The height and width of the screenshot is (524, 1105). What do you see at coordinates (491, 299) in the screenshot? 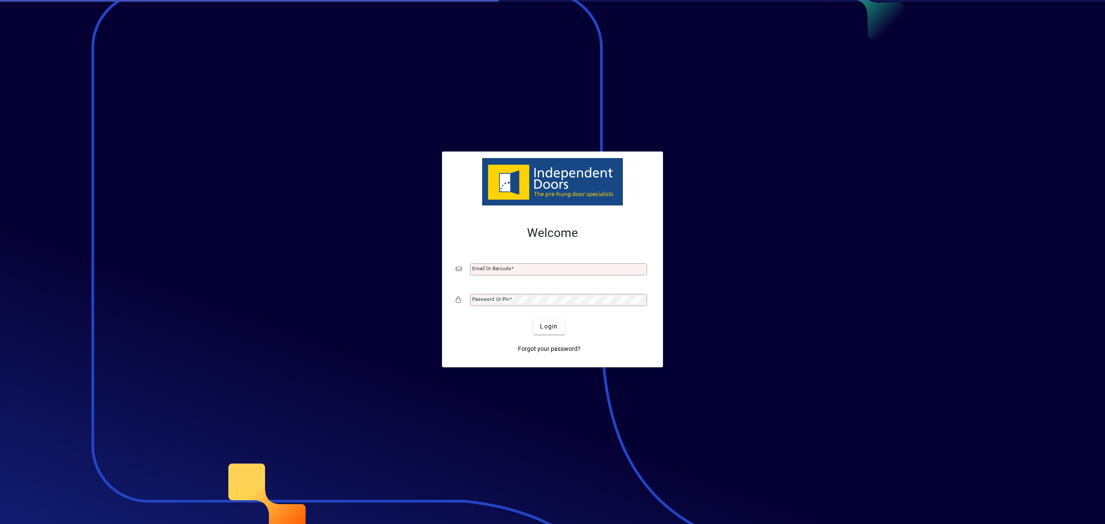
I see `mat-label: Password or Pin` at bounding box center [491, 299].